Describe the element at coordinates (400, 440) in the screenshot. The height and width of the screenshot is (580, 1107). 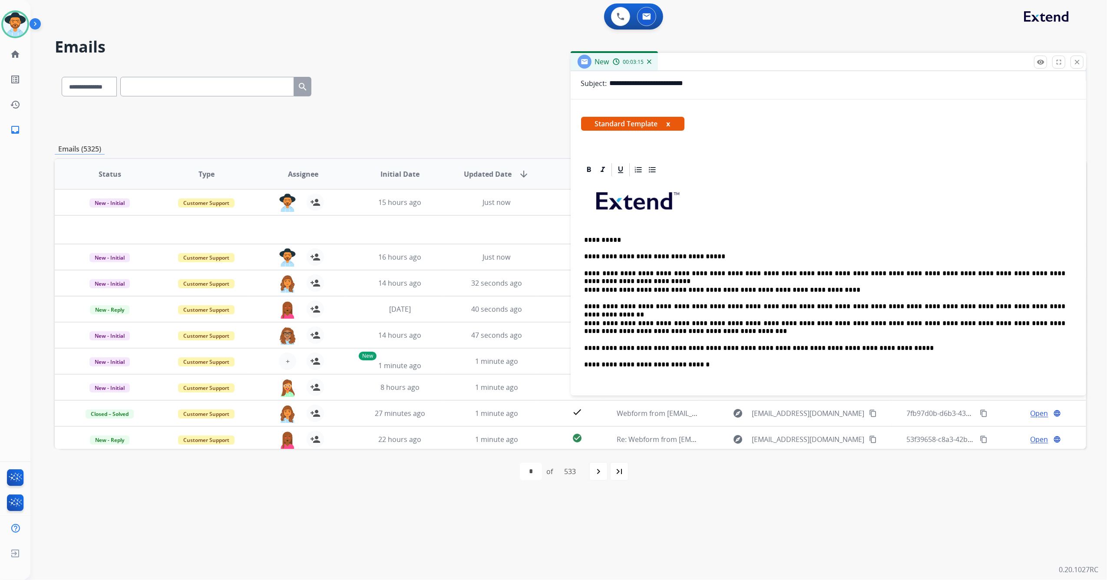
I see `span: 22 hours ago` at that location.